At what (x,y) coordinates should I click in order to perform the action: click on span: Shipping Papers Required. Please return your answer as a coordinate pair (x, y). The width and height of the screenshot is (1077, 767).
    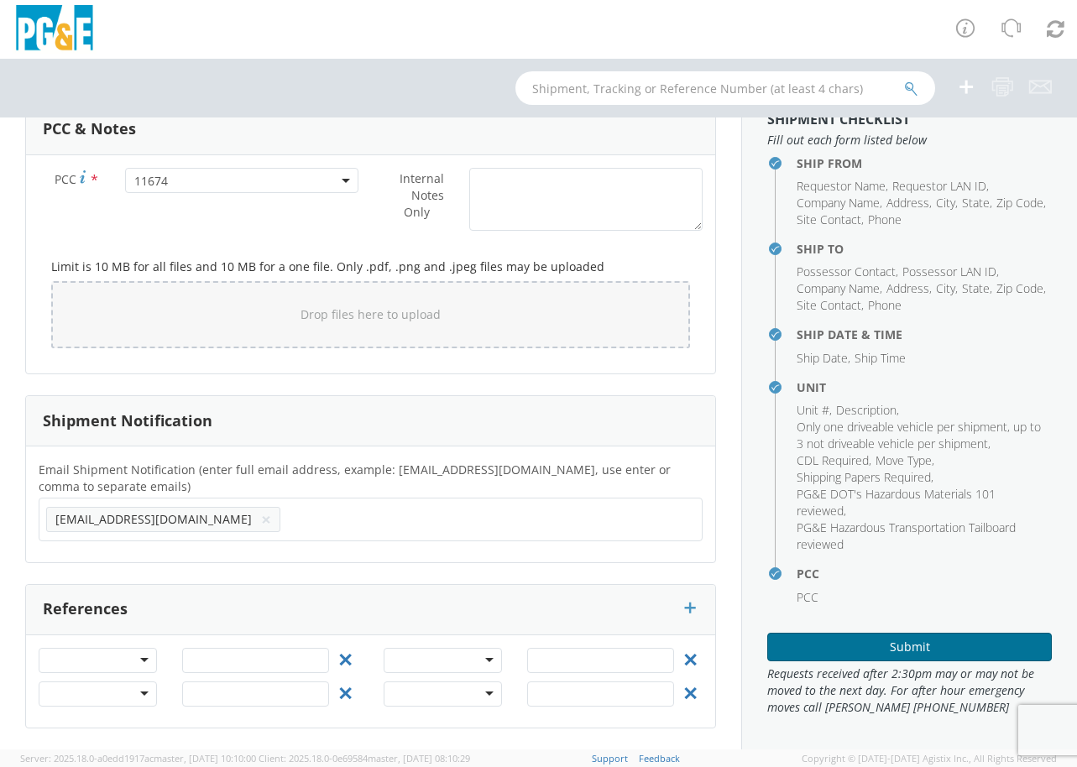
    Looking at the image, I should click on (864, 477).